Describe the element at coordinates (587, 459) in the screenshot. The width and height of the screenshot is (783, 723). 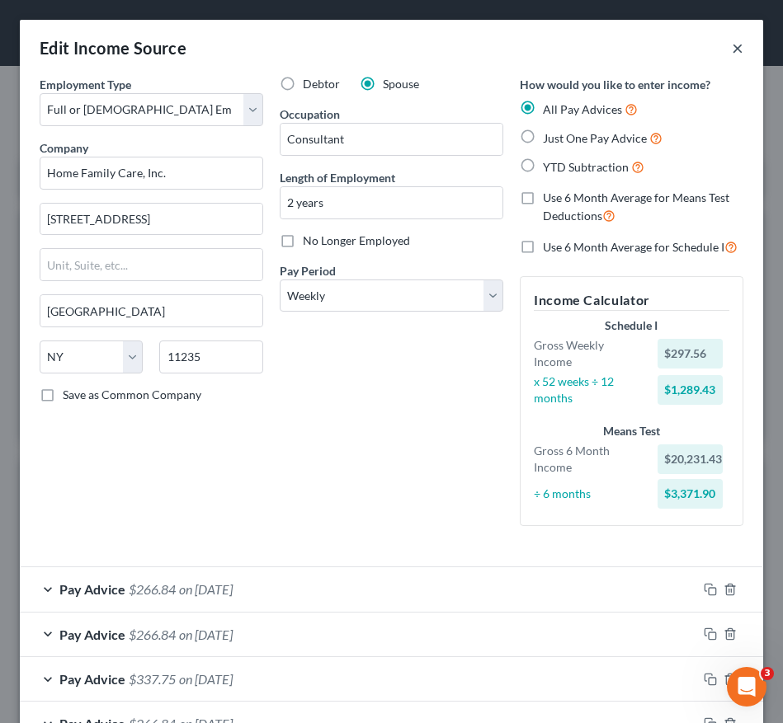
I see `div: Gross 6 Month Income` at that location.